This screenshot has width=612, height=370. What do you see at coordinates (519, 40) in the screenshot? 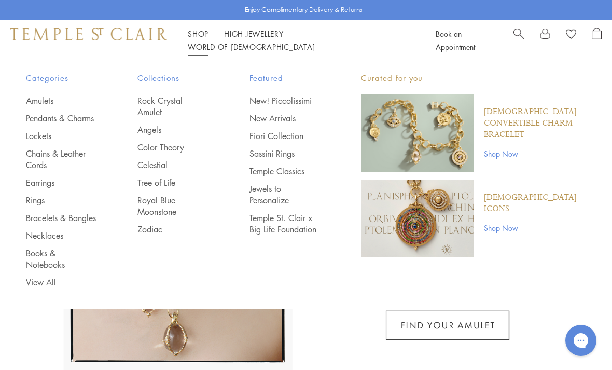
I see `a: Search` at bounding box center [519, 40].